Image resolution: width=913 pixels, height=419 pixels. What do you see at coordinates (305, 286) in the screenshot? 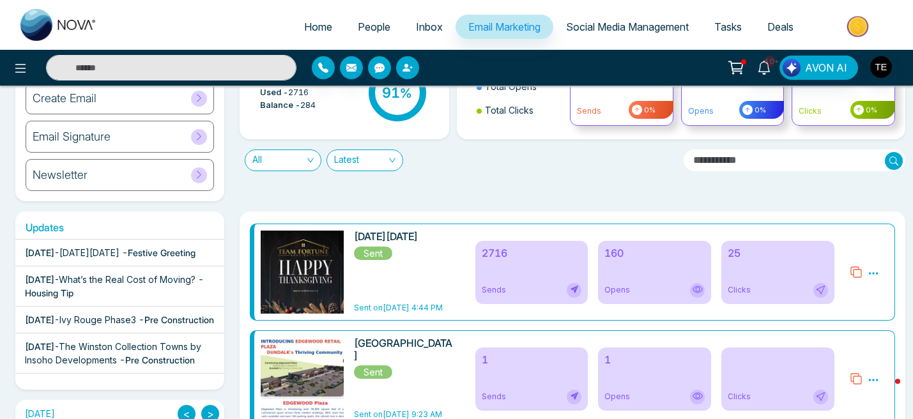
I see `img: novacrm` at bounding box center [305, 286].